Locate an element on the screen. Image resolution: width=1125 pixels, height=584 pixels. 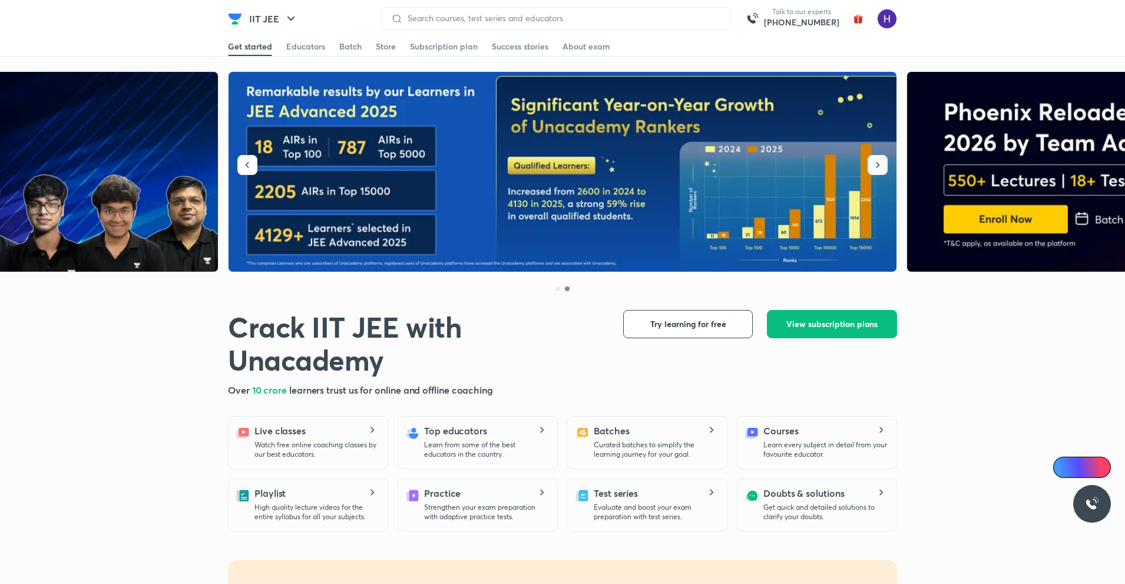
button: IIT JEE is located at coordinates (273, 19).